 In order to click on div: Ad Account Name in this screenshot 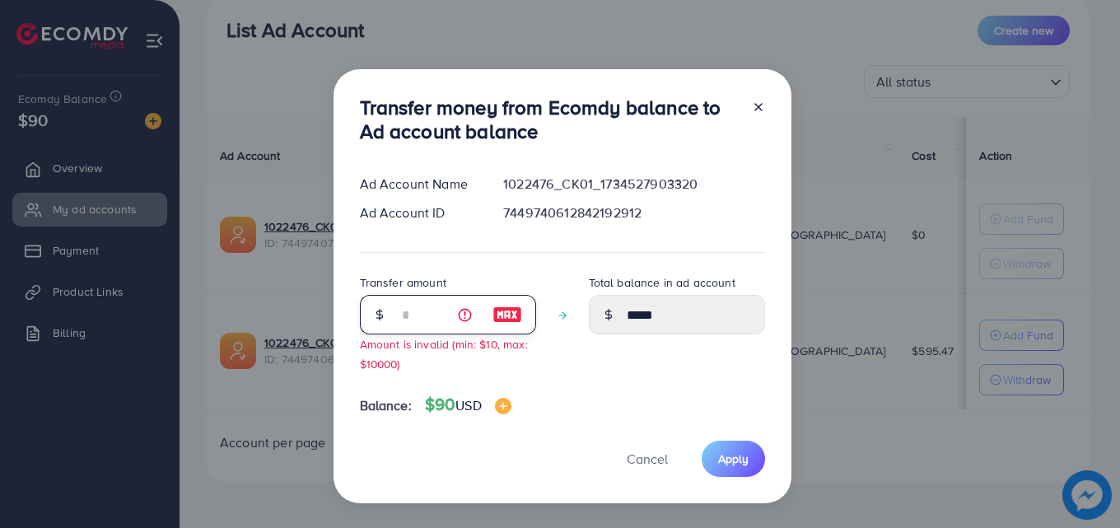, I will do `click(418, 184)`.